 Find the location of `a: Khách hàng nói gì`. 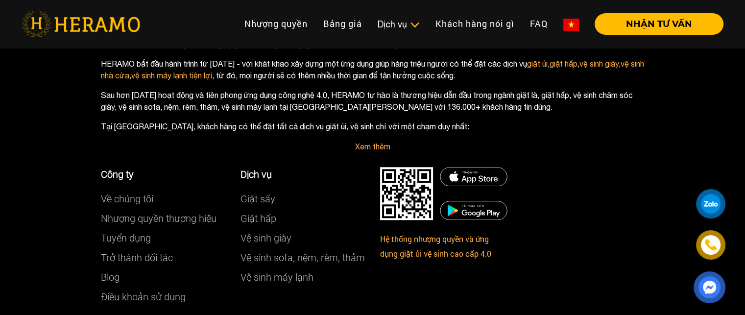

a: Khách hàng nói gì is located at coordinates (475, 24).